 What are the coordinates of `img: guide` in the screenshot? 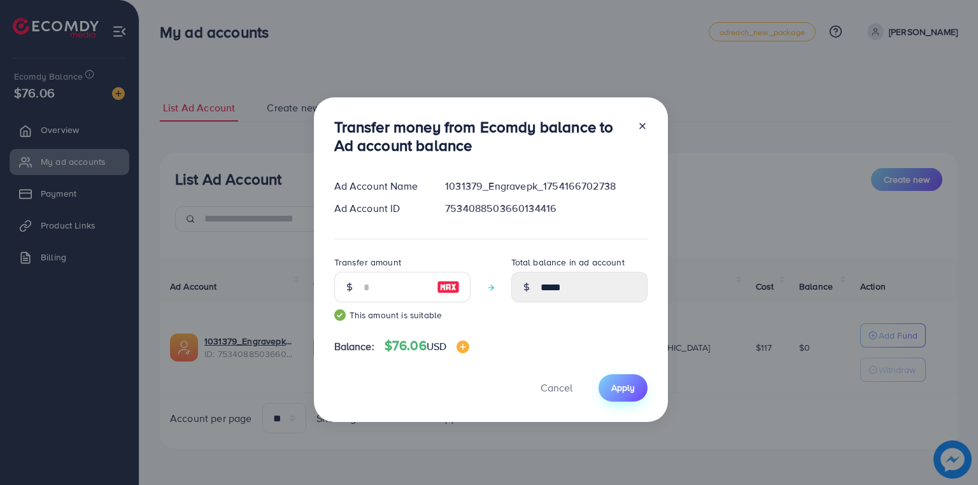 It's located at (340, 315).